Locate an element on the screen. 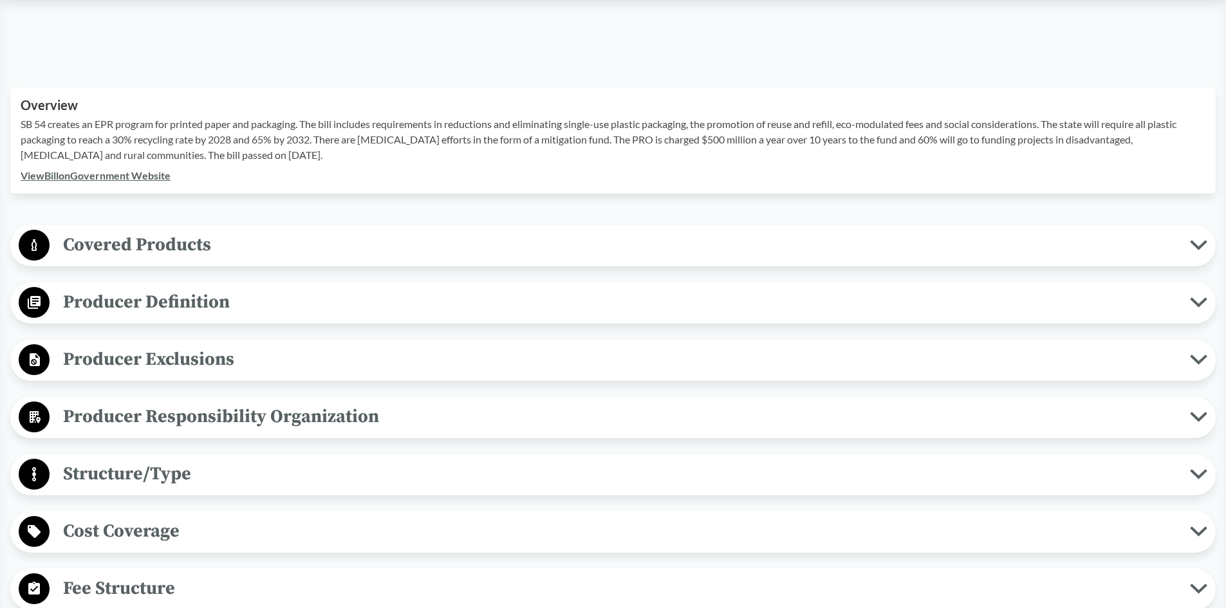 The width and height of the screenshot is (1226, 608). button: Fee Structure is located at coordinates (613, 589).